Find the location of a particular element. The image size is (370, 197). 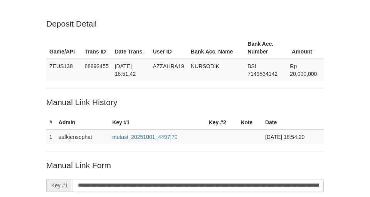

th: User ID is located at coordinates (169, 48).